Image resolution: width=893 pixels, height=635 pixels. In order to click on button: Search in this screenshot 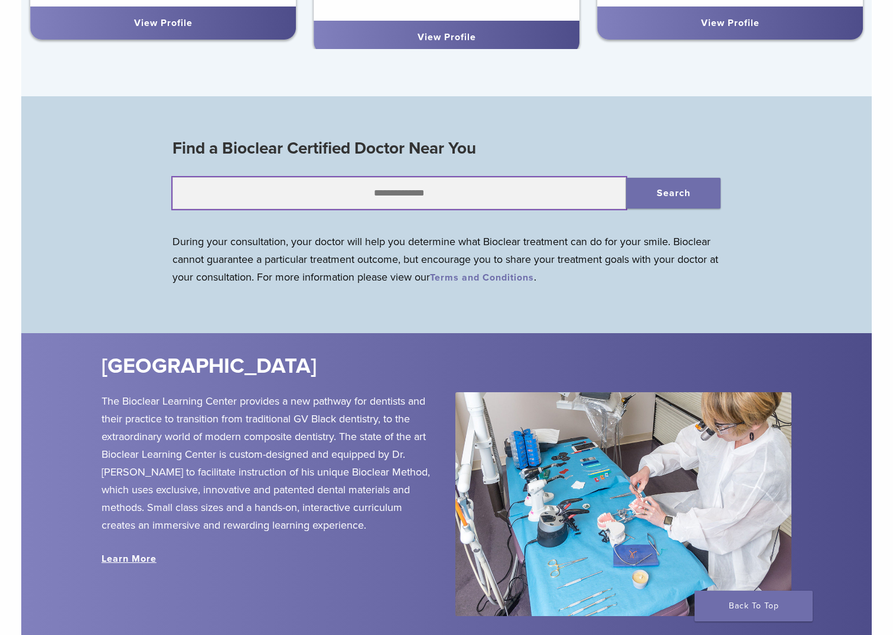, I will do `click(673, 193)`.